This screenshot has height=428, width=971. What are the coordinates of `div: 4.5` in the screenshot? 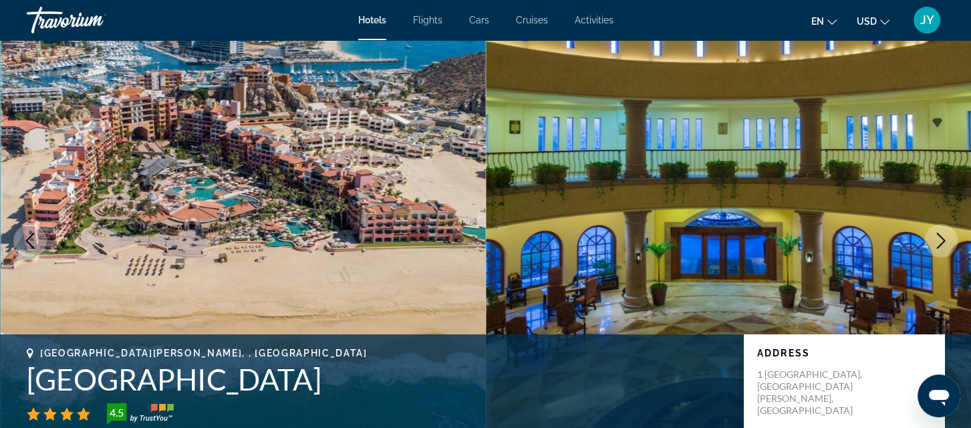 It's located at (116, 412).